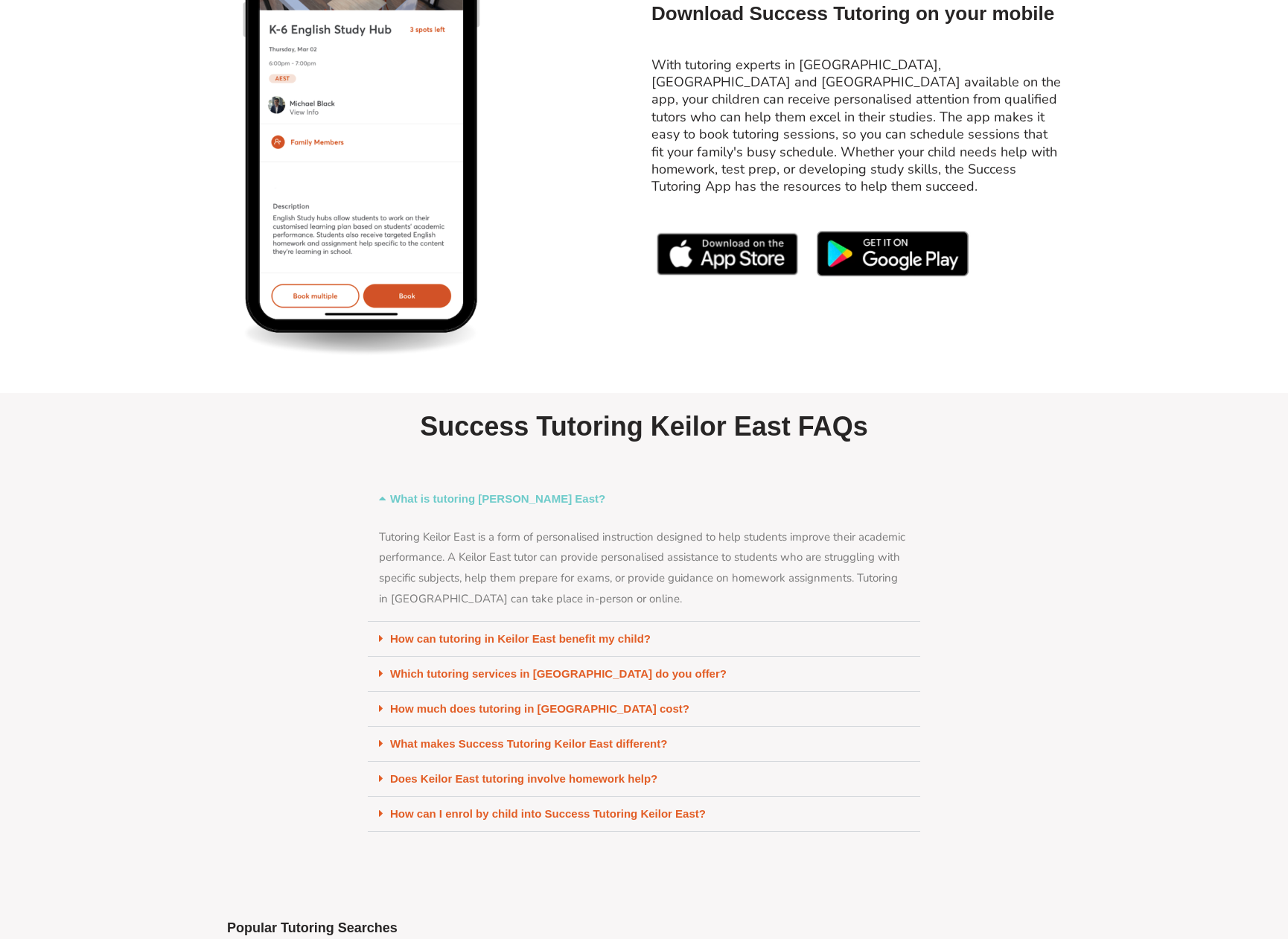 The width and height of the screenshot is (1288, 939). I want to click on div: How can tutoring in Keilor East benefit my child?, so click(644, 639).